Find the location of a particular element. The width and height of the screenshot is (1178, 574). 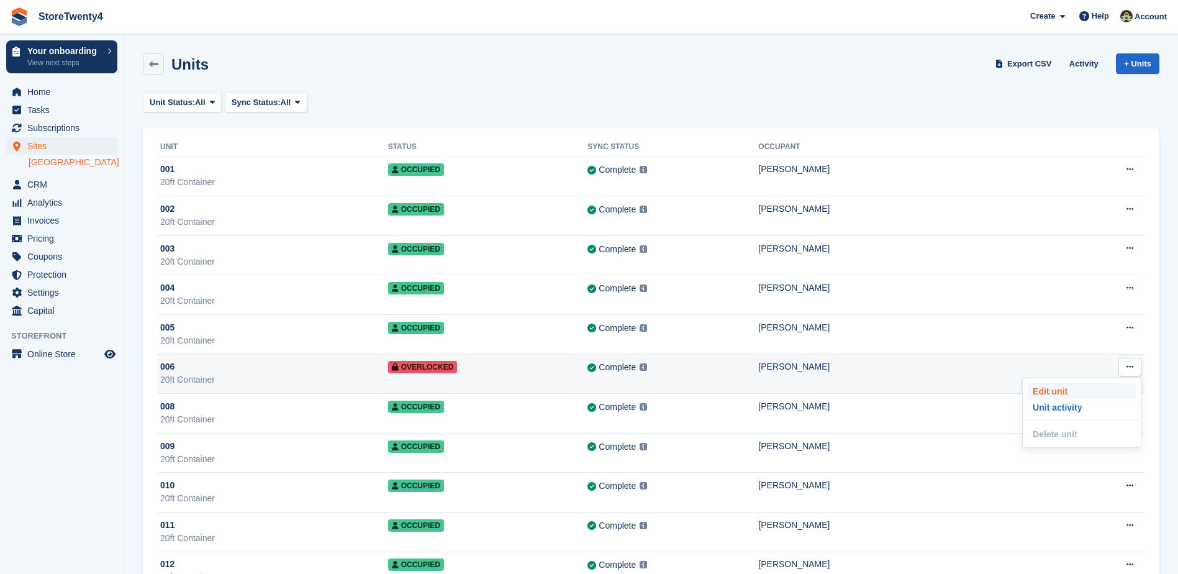

span: CRM is located at coordinates (65, 184).